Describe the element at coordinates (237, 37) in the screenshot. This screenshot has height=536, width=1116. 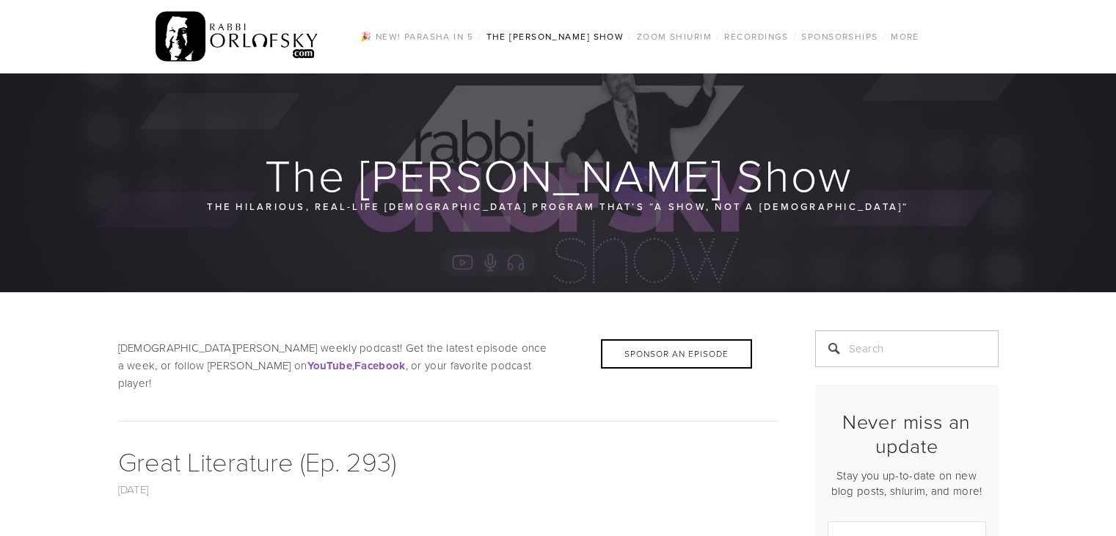
I see `img: RabbiOrlofsky.com` at that location.